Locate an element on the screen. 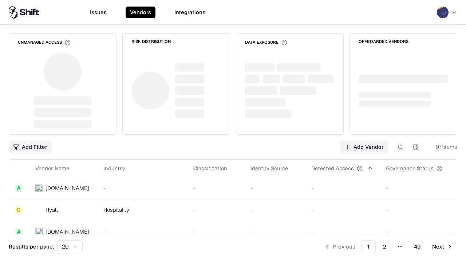 The height and width of the screenshot is (262, 466). img: primesec.co.il is located at coordinates (39, 232).